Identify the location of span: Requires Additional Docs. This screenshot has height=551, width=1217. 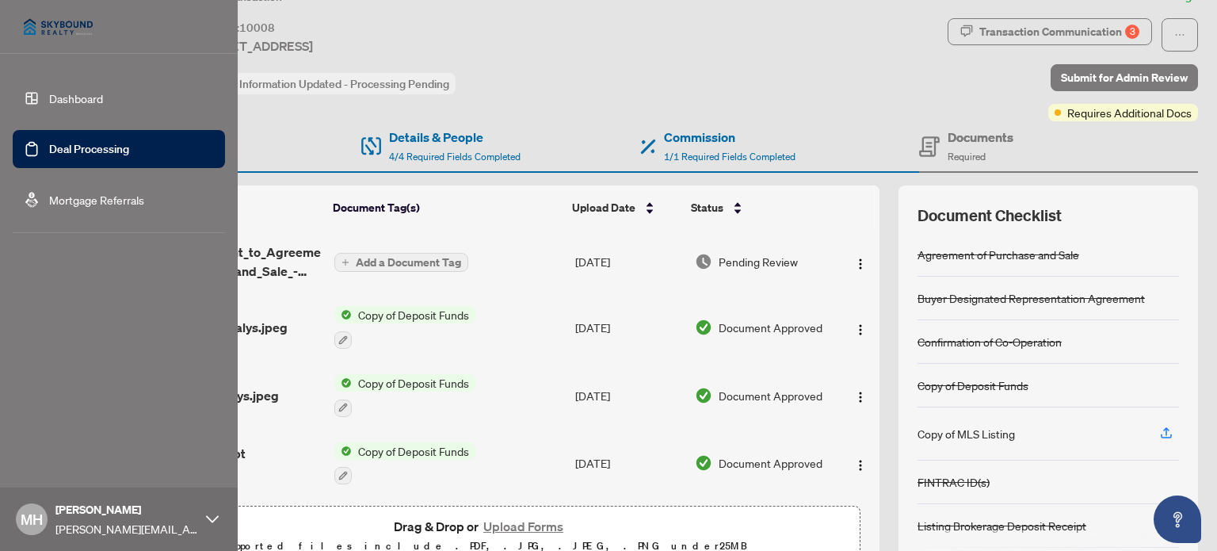
(1129, 113).